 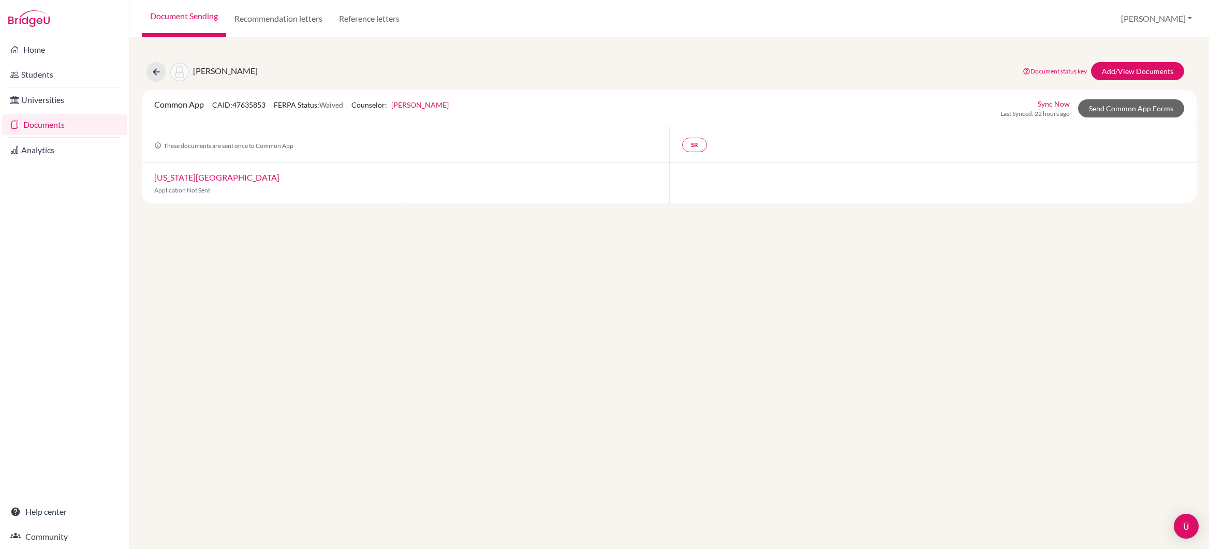 What do you see at coordinates (64, 150) in the screenshot?
I see `a: Analytics` at bounding box center [64, 150].